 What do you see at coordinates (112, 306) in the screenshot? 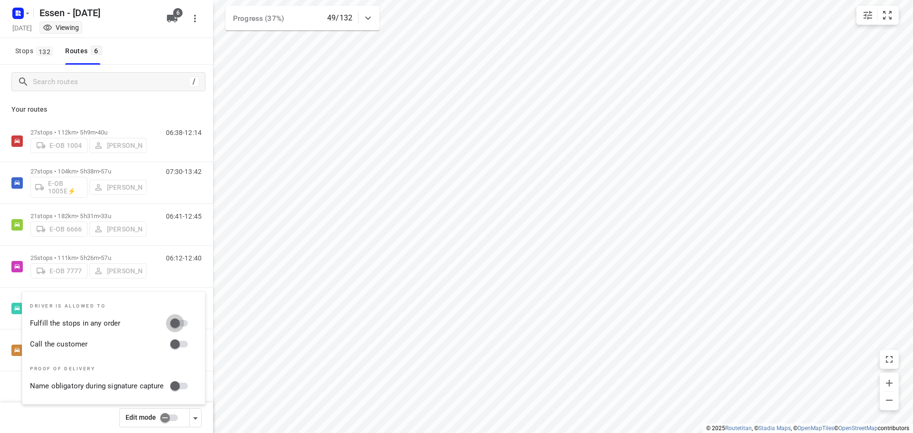
I see `p: Driver is allowed to` at bounding box center [112, 306].